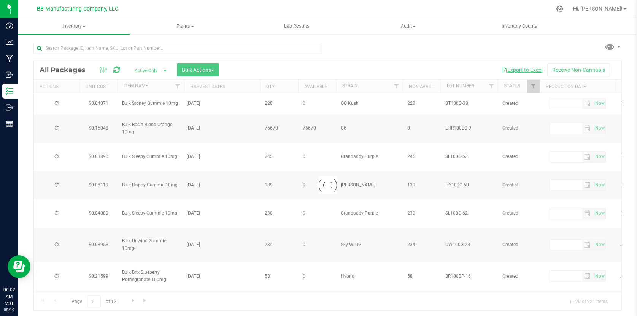 The image size is (637, 316). Describe the element at coordinates (408, 26) in the screenshot. I see `span: Audit` at that location.